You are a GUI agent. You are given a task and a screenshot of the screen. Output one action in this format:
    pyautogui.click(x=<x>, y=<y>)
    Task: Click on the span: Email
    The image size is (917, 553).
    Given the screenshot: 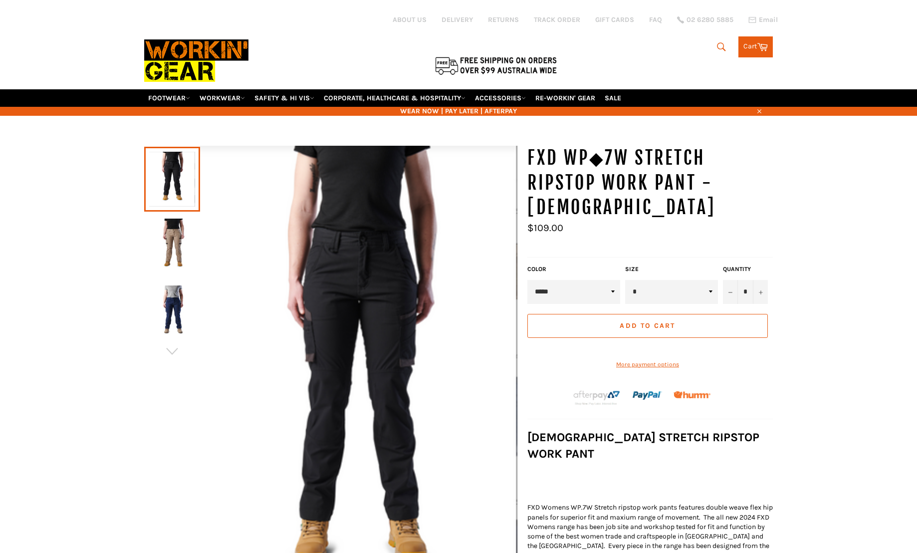 What is the action you would take?
    pyautogui.click(x=769, y=20)
    